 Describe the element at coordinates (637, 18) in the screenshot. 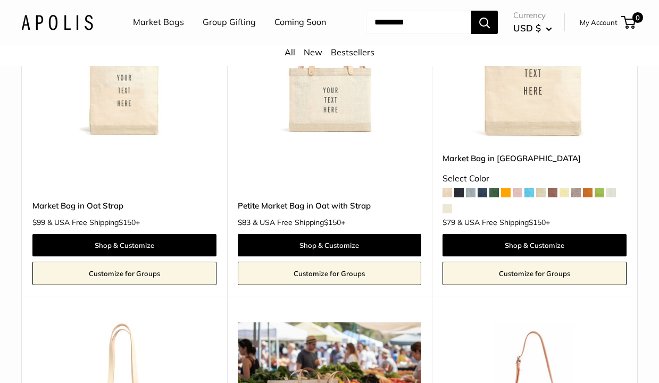

I see `span: 0` at that location.